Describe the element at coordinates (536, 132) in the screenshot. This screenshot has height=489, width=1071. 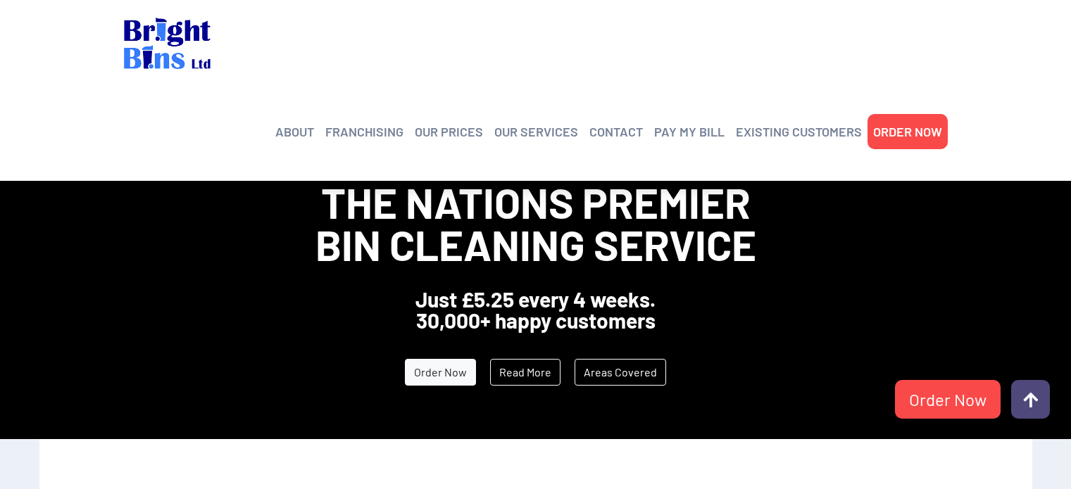
I see `a: OUR SERVICES` at that location.